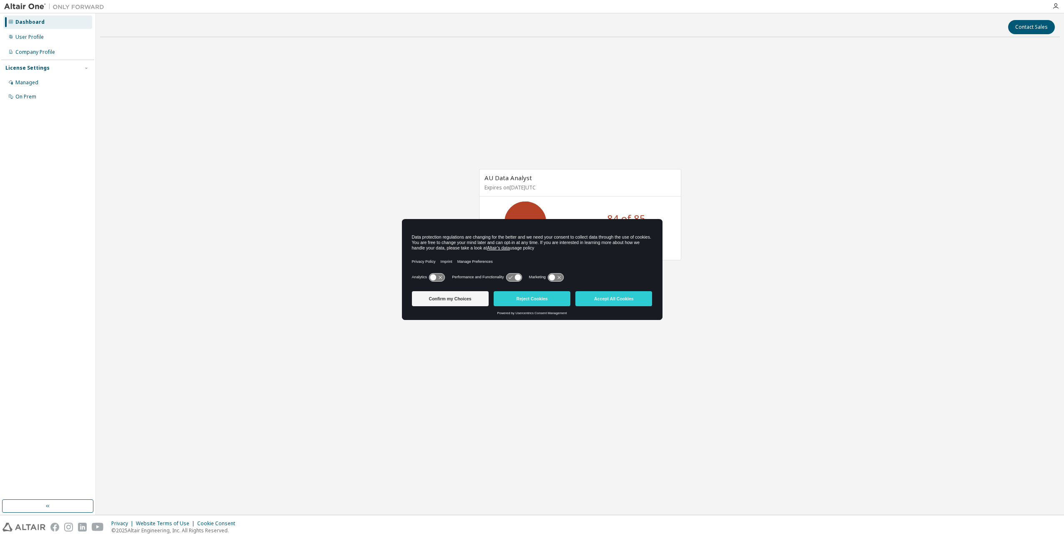 This screenshot has height=539, width=1064. I want to click on img: linkedin.svg, so click(82, 527).